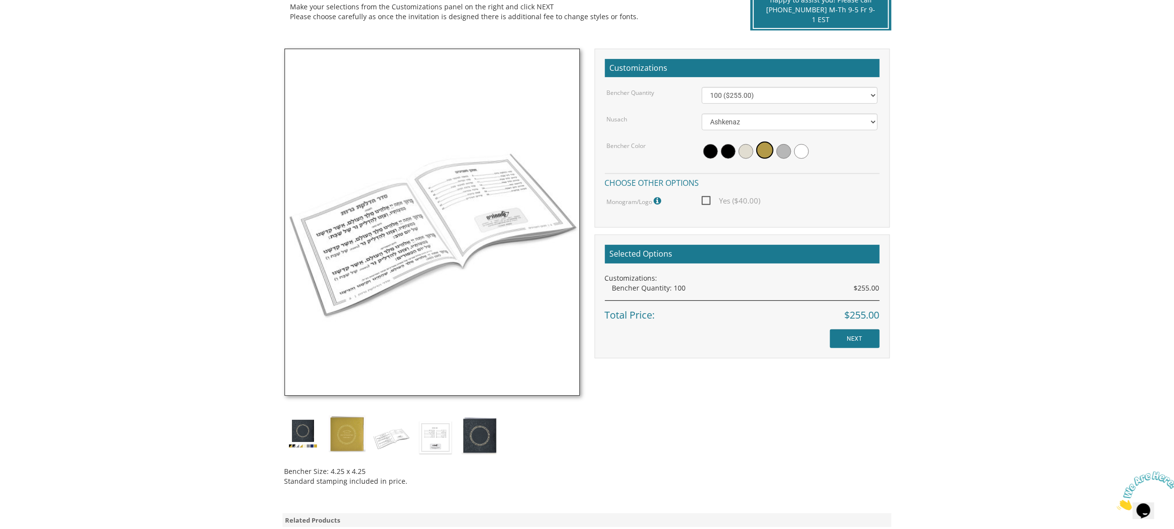 The height and width of the screenshot is (529, 1174). Describe the element at coordinates (746, 288) in the screenshot. I see `div: Bencher Quantity: 100` at that location.